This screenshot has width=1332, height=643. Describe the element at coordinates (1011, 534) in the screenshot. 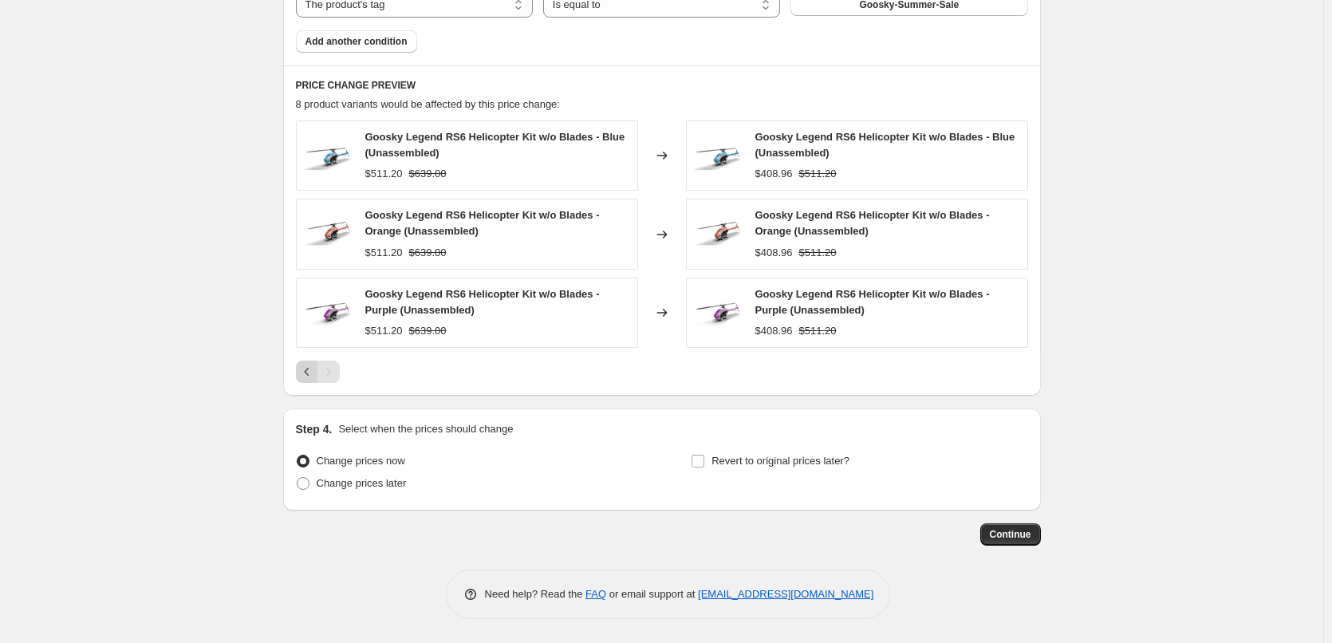

I see `span: Continue` at that location.